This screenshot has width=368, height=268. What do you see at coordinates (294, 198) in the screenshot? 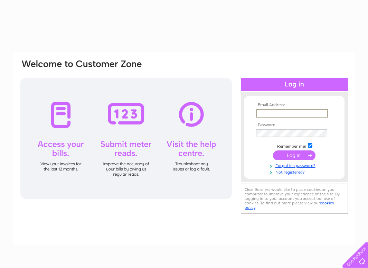
I see `div: Clear Business would like to place cookies on your computer to improve your experience of the sit...` at bounding box center [294, 198].